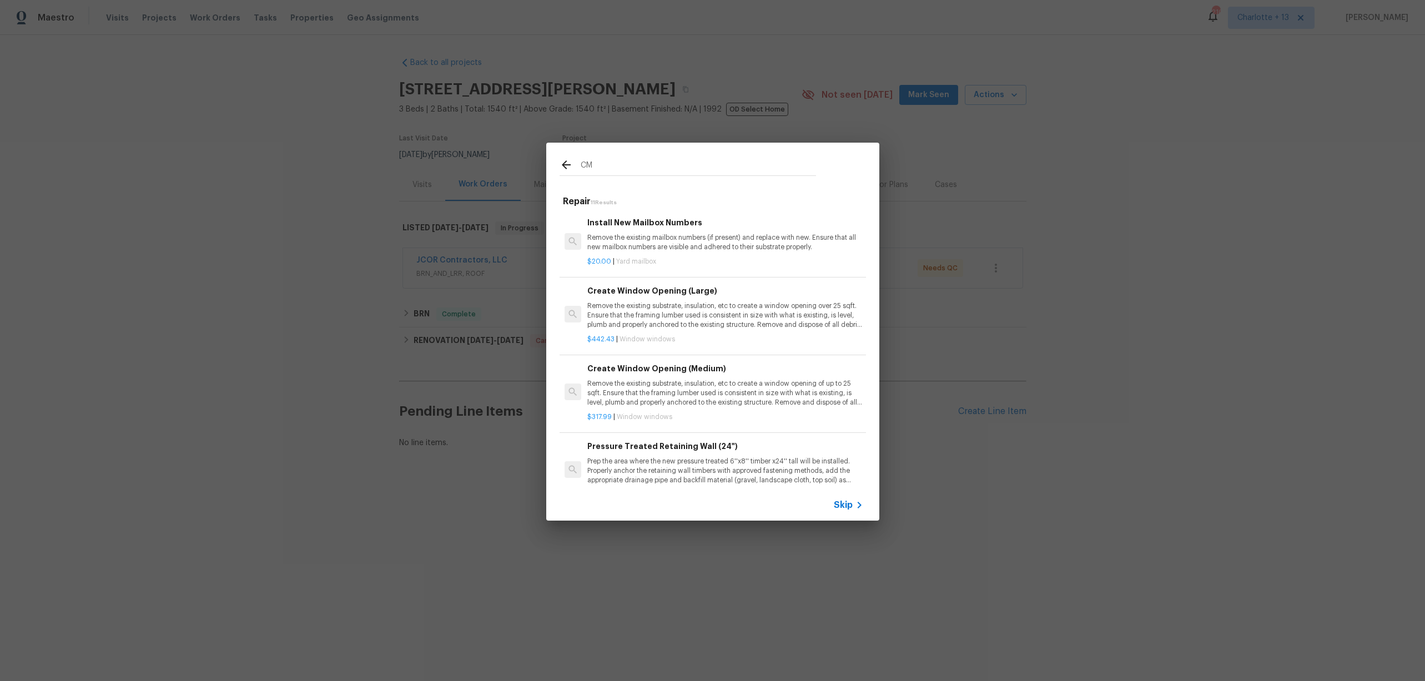  I want to click on h5: Repair, so click(715, 202).